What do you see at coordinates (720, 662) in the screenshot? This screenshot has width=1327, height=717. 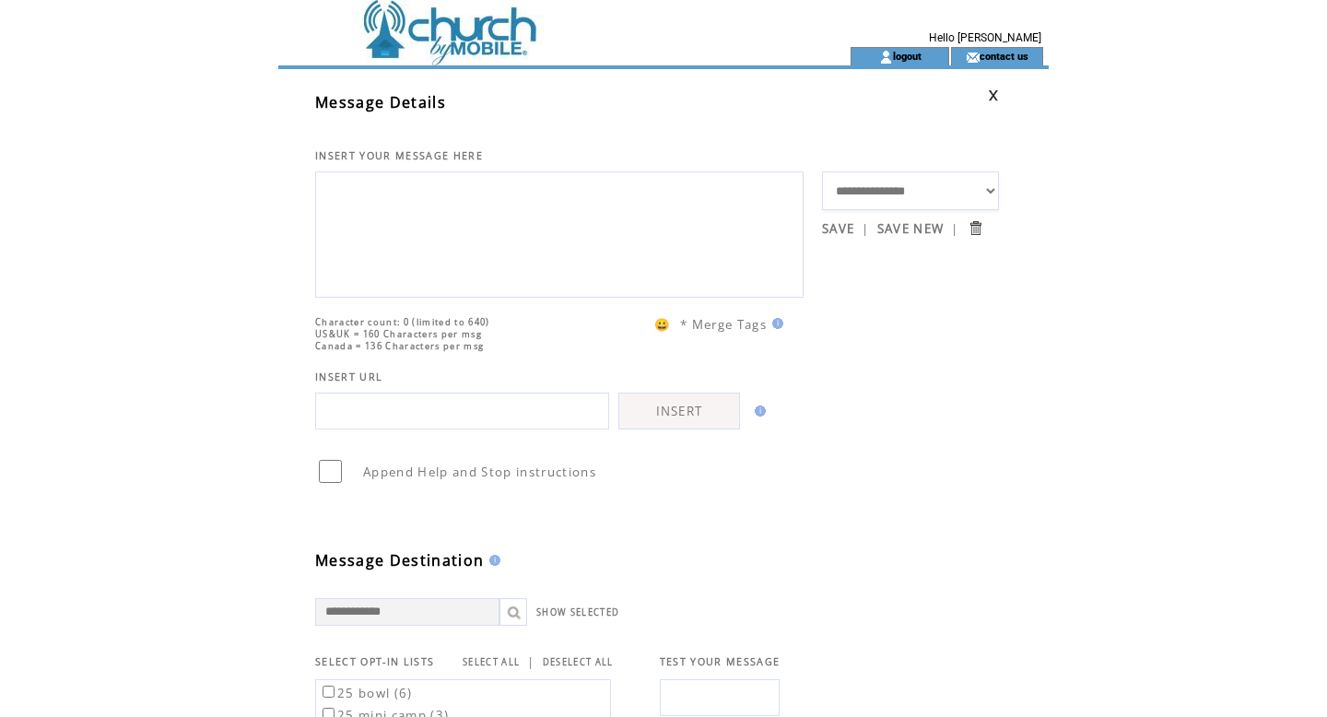 I see `span: TEST YOUR MESSAGE` at bounding box center [720, 662].